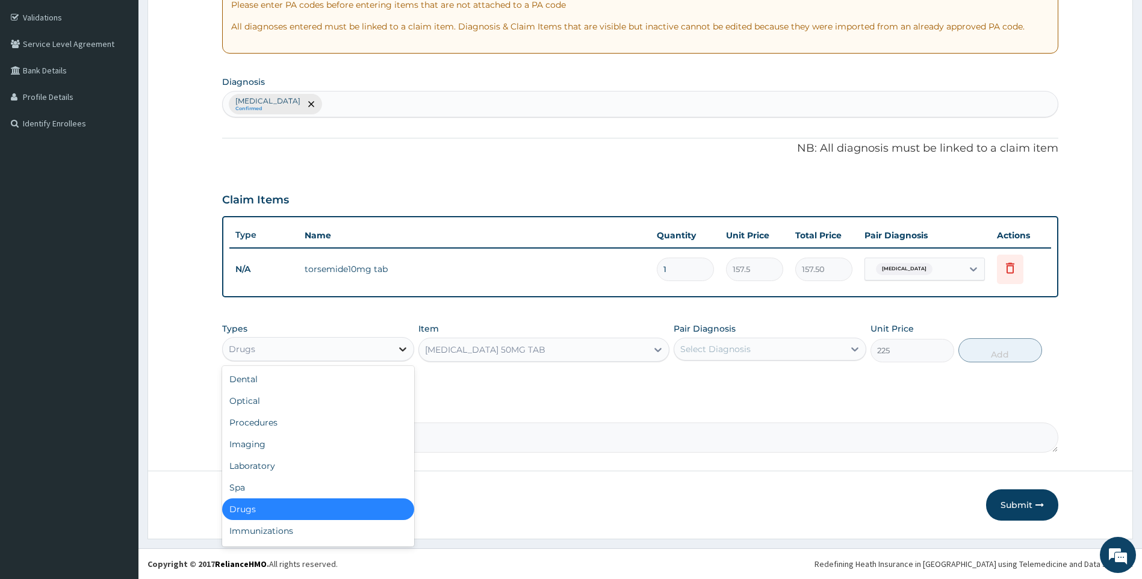  I want to click on div: Select Diagnosis, so click(715, 349).